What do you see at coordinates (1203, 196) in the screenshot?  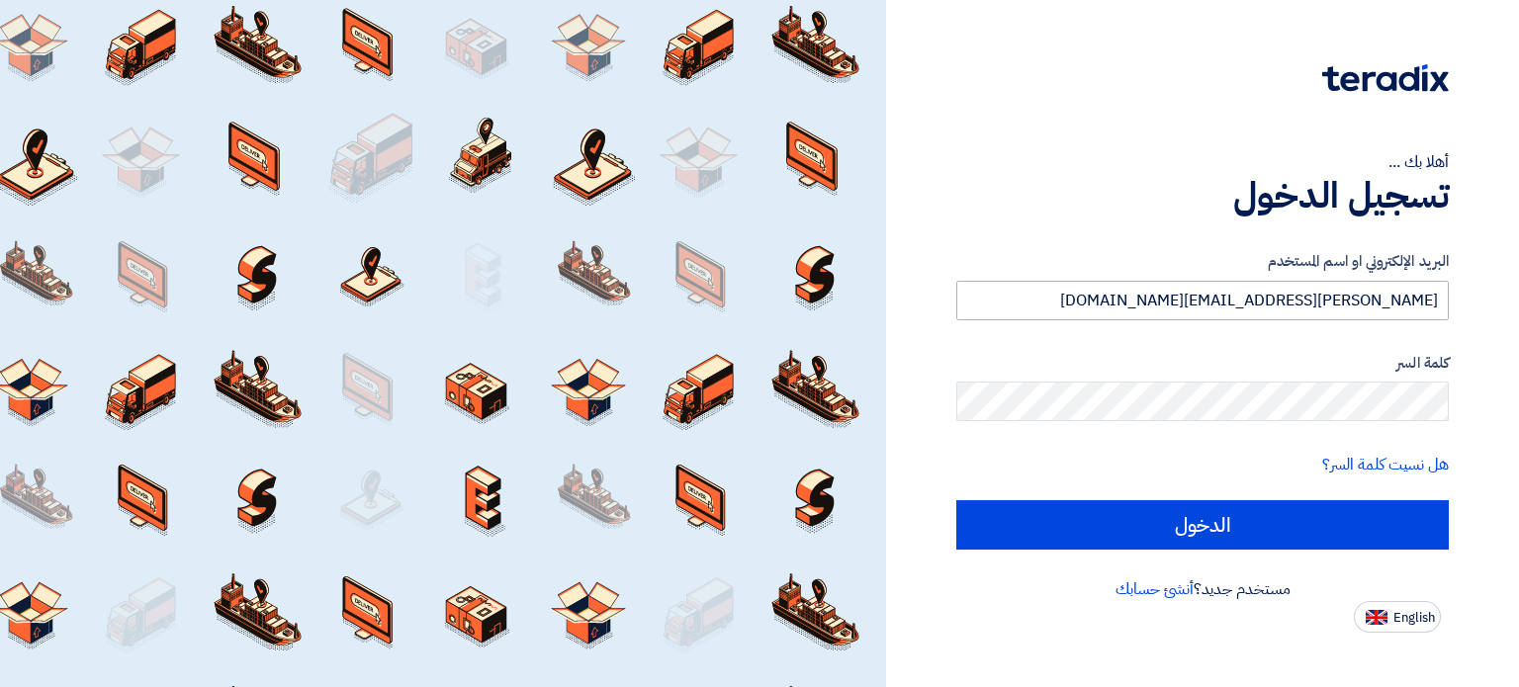 I see `h1: تسجيل الدخول` at bounding box center [1203, 196].